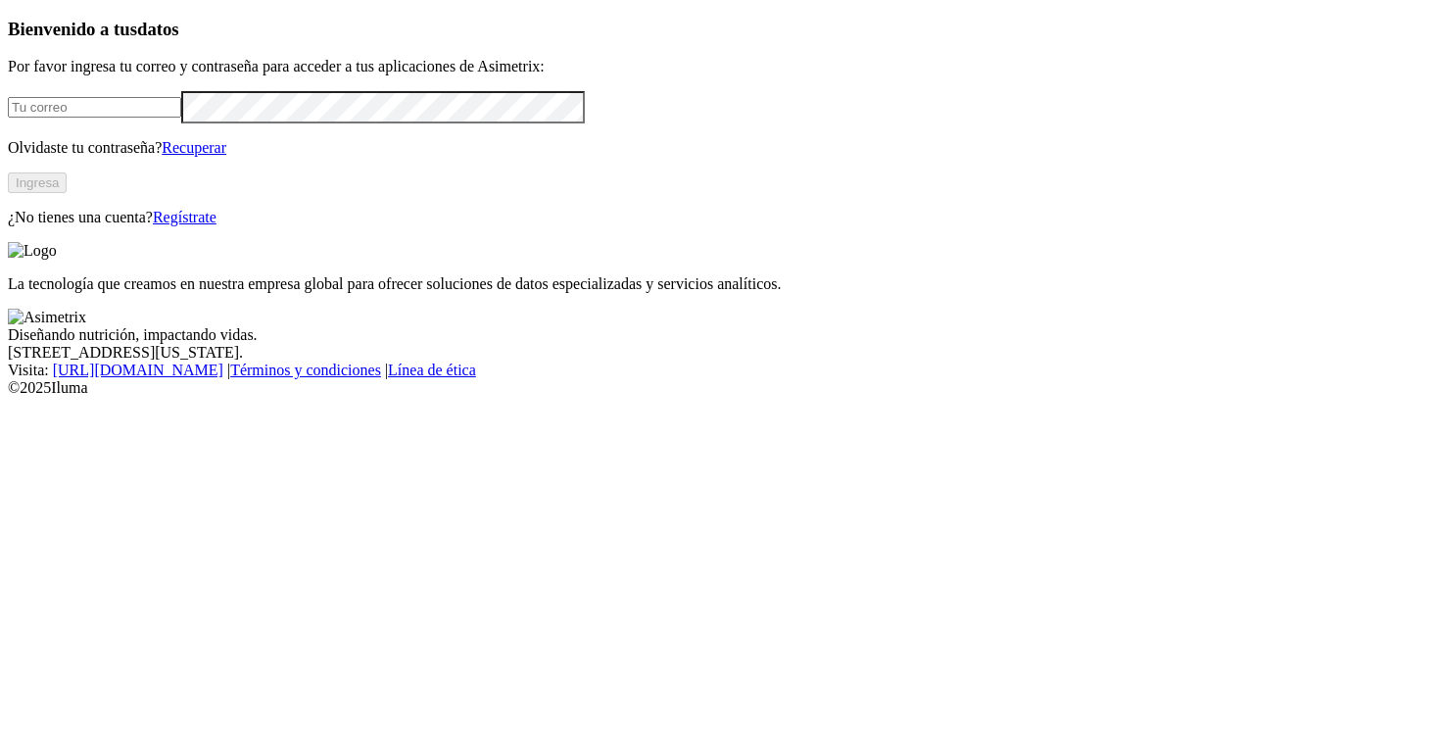 Image resolution: width=1440 pixels, height=731 pixels. I want to click on p: Olvidaste tu contraseña?, so click(720, 148).